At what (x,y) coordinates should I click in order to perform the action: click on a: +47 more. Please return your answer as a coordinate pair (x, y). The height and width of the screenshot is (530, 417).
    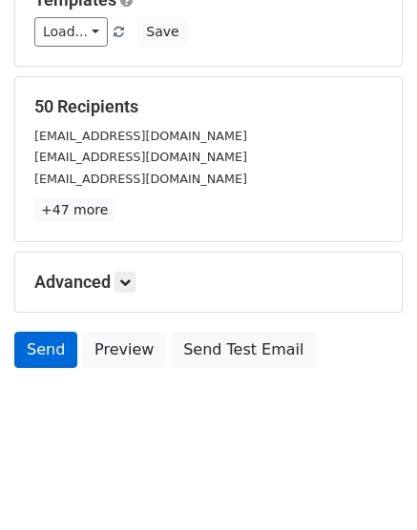
    Looking at the image, I should click on (74, 210).